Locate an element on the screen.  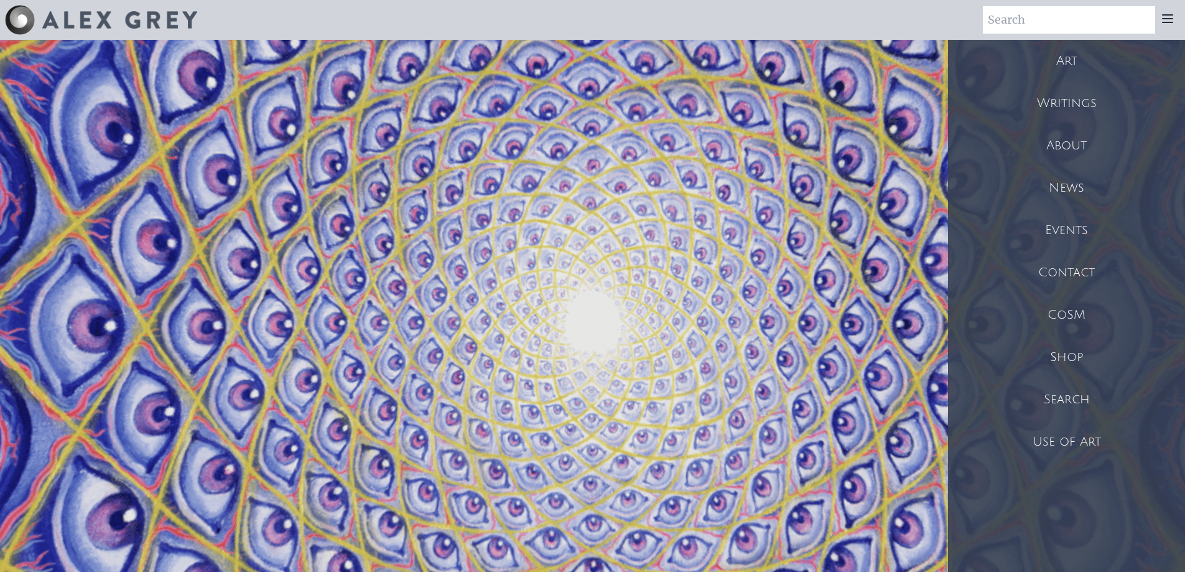
div: Events is located at coordinates (1066, 230).